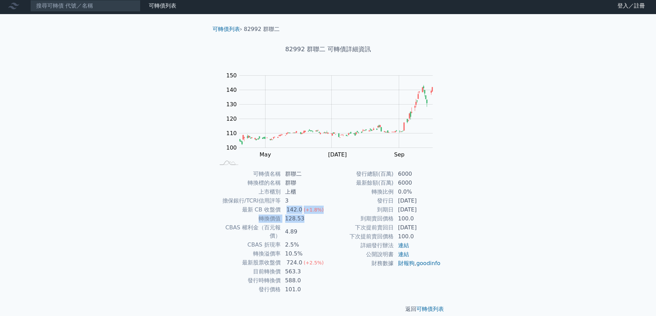 The width and height of the screenshot is (656, 316). Describe the element at coordinates (248, 210) in the screenshot. I see `td: 最新 CB 收盤價` at that location.